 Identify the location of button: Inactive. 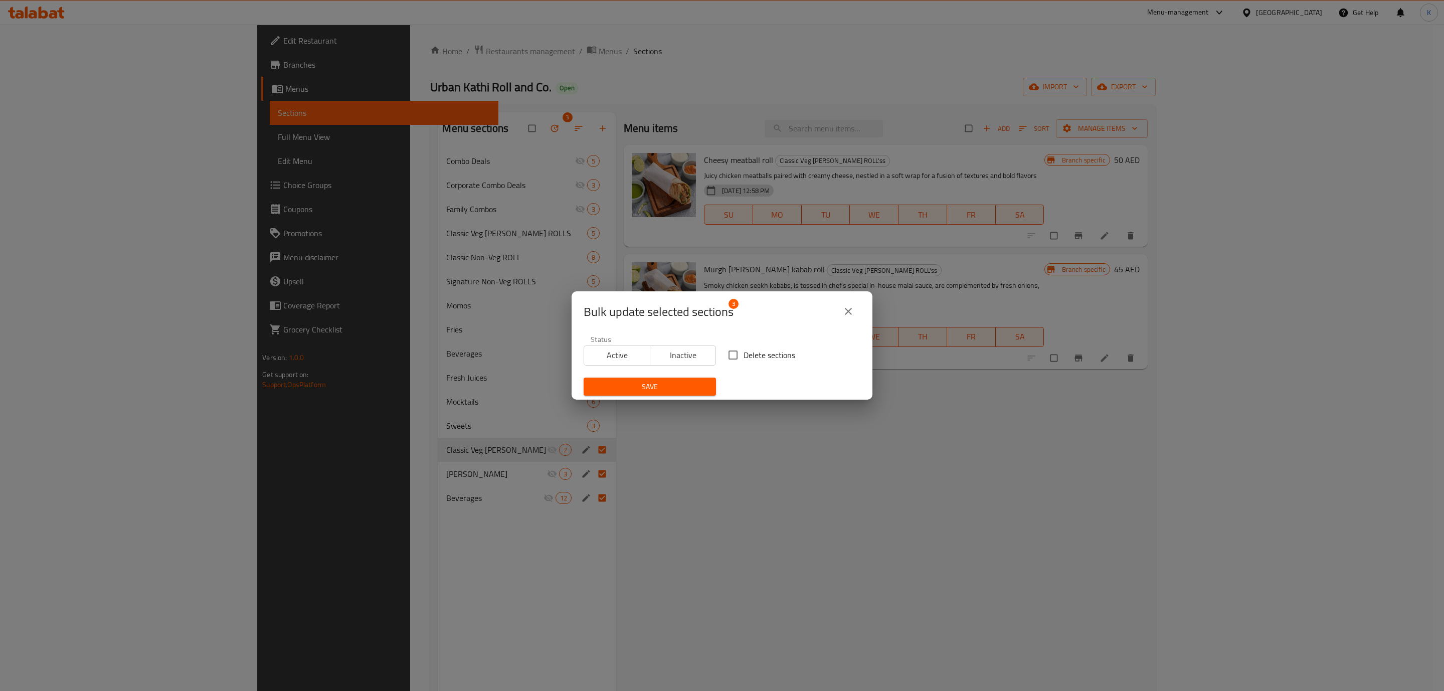
(683, 356).